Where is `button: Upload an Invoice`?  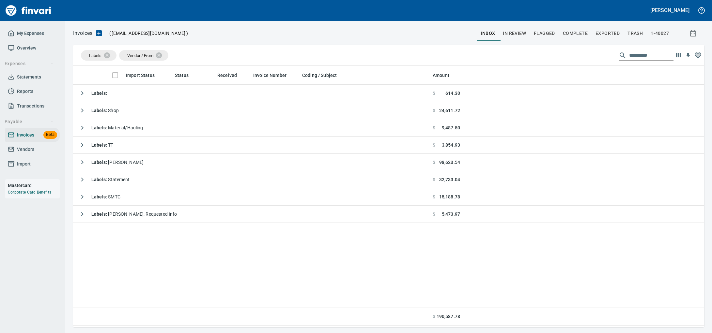
button: Upload an Invoice is located at coordinates (99, 33).